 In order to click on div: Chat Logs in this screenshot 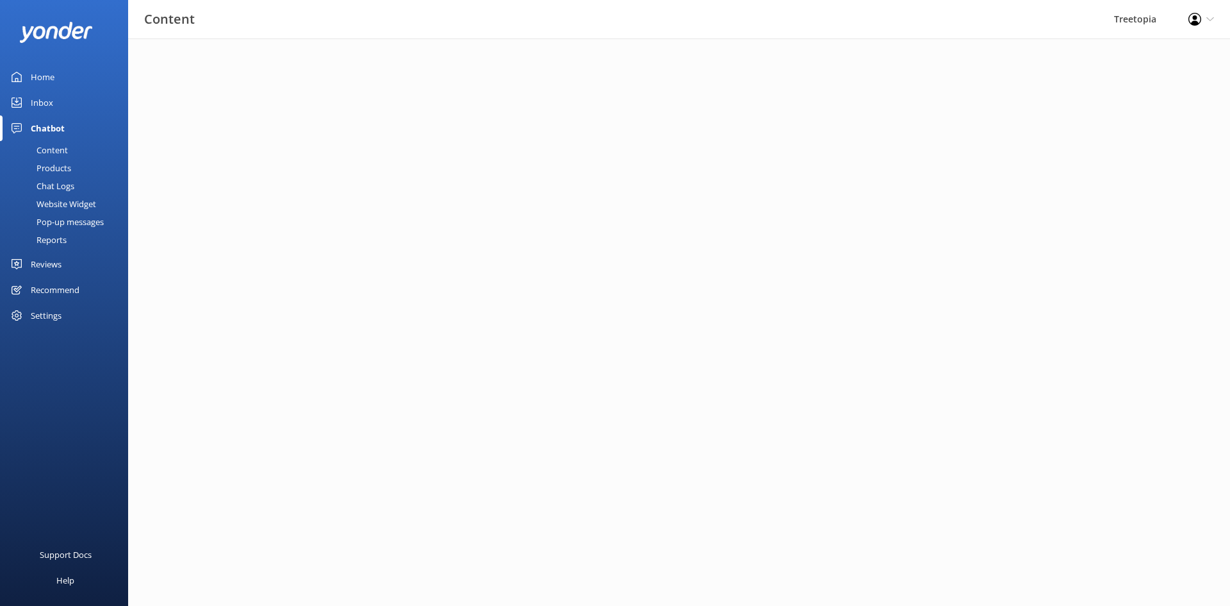, I will do `click(41, 186)`.